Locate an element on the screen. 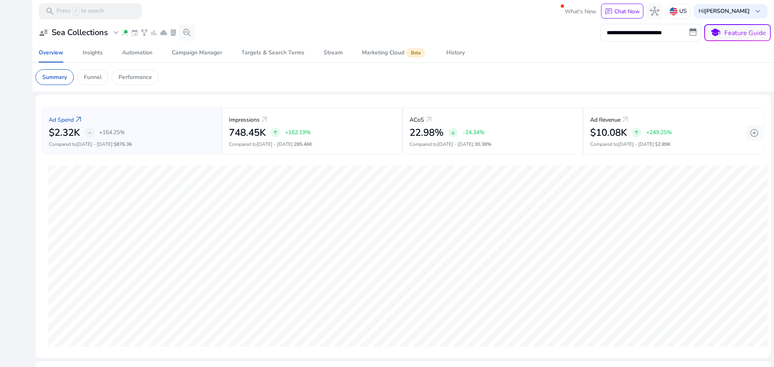 The height and width of the screenshot is (367, 774). div: Insights is located at coordinates (93, 53).